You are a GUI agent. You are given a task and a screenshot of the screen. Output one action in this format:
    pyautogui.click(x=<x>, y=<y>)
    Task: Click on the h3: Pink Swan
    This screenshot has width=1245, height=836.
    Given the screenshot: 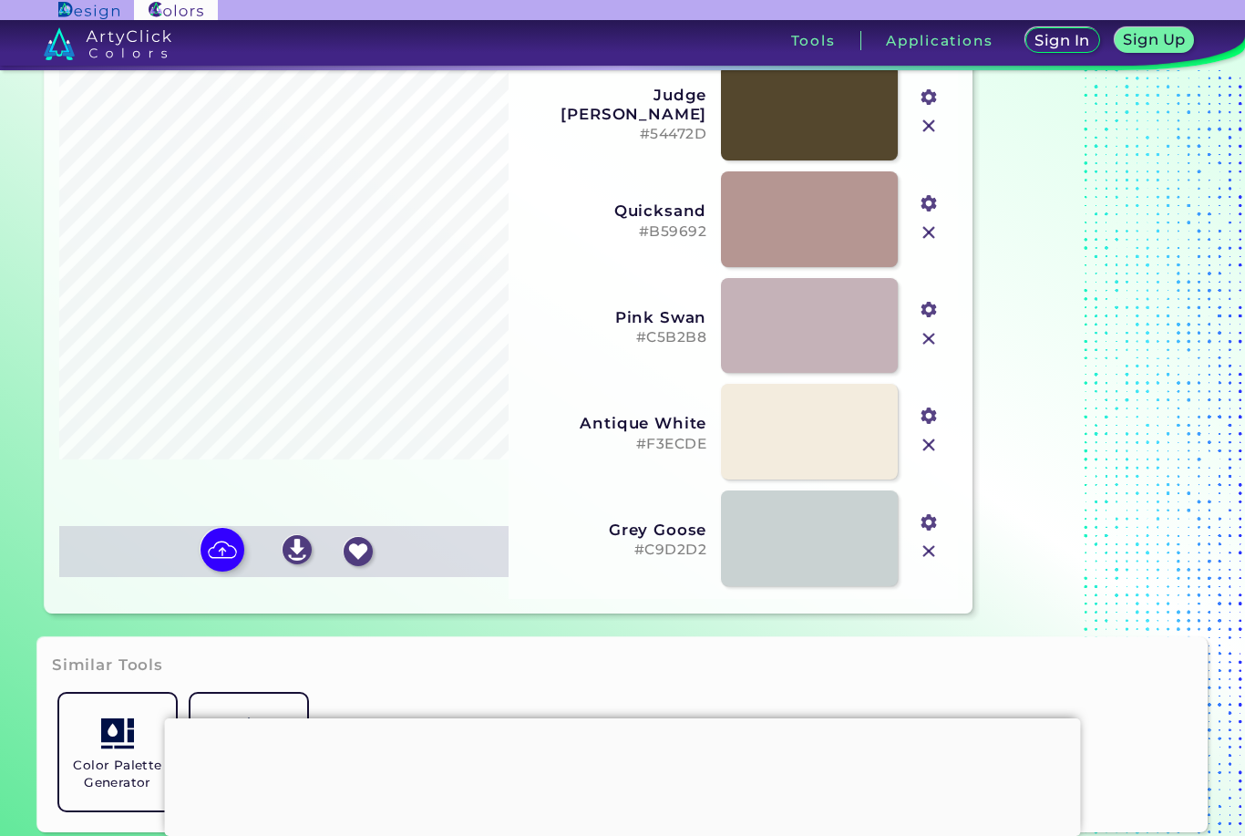 What is the action you would take?
    pyautogui.click(x=613, y=317)
    